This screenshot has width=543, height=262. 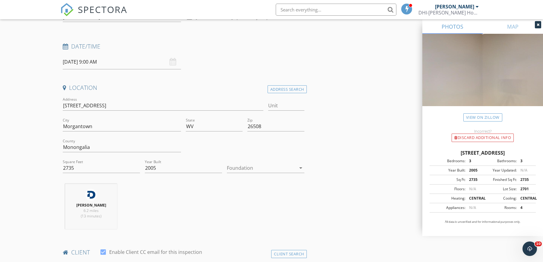 I want to click on span: (13 minutes), so click(x=91, y=216).